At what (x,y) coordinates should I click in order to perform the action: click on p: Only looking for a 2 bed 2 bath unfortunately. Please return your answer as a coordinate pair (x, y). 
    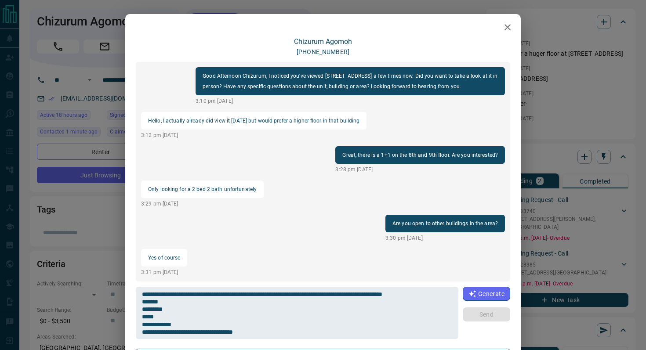
    Looking at the image, I should click on (202, 189).